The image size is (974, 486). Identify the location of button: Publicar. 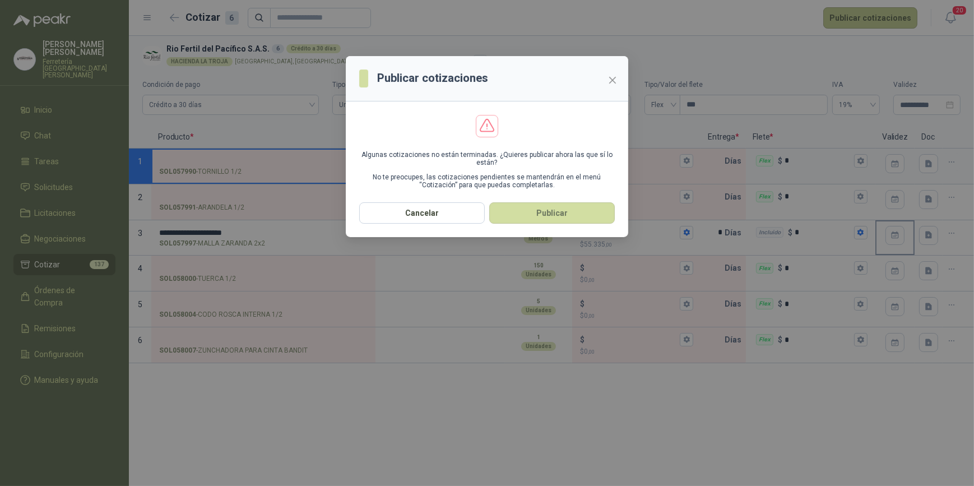
(552, 213).